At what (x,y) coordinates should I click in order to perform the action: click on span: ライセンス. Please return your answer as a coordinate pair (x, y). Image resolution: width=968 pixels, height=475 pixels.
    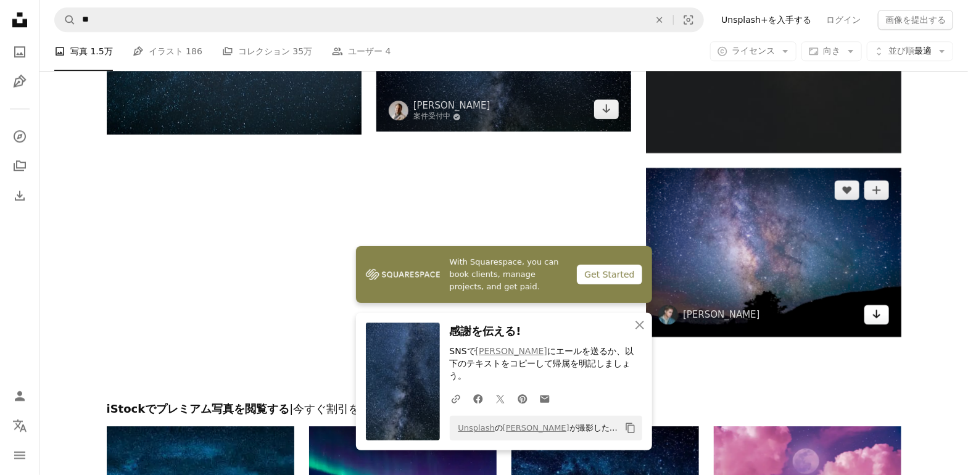
    Looking at the image, I should click on (753, 51).